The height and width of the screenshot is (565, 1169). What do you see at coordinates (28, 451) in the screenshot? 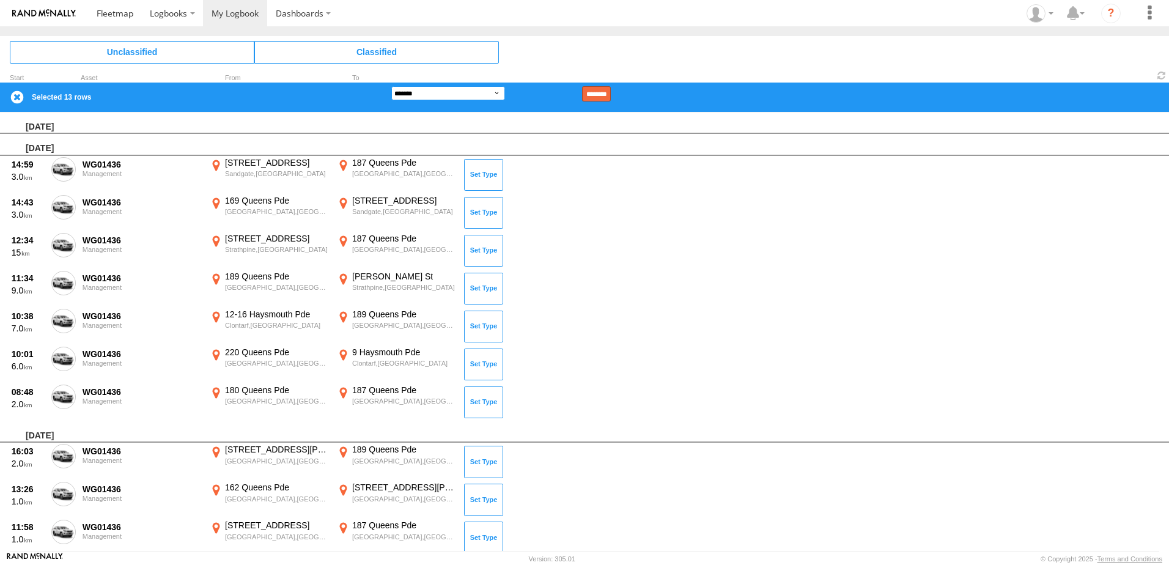
I see `div: 16:03` at bounding box center [28, 451].